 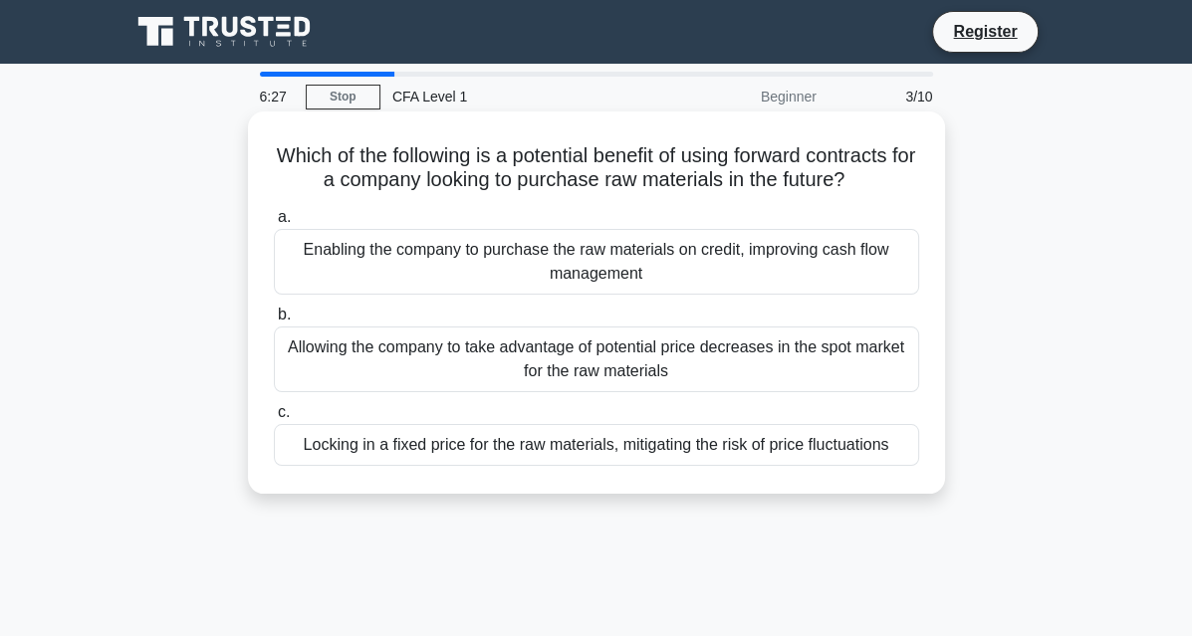 I want to click on div: Enabling the company to purchase the raw materials on credit, improving cash flow management, so click(x=596, y=262).